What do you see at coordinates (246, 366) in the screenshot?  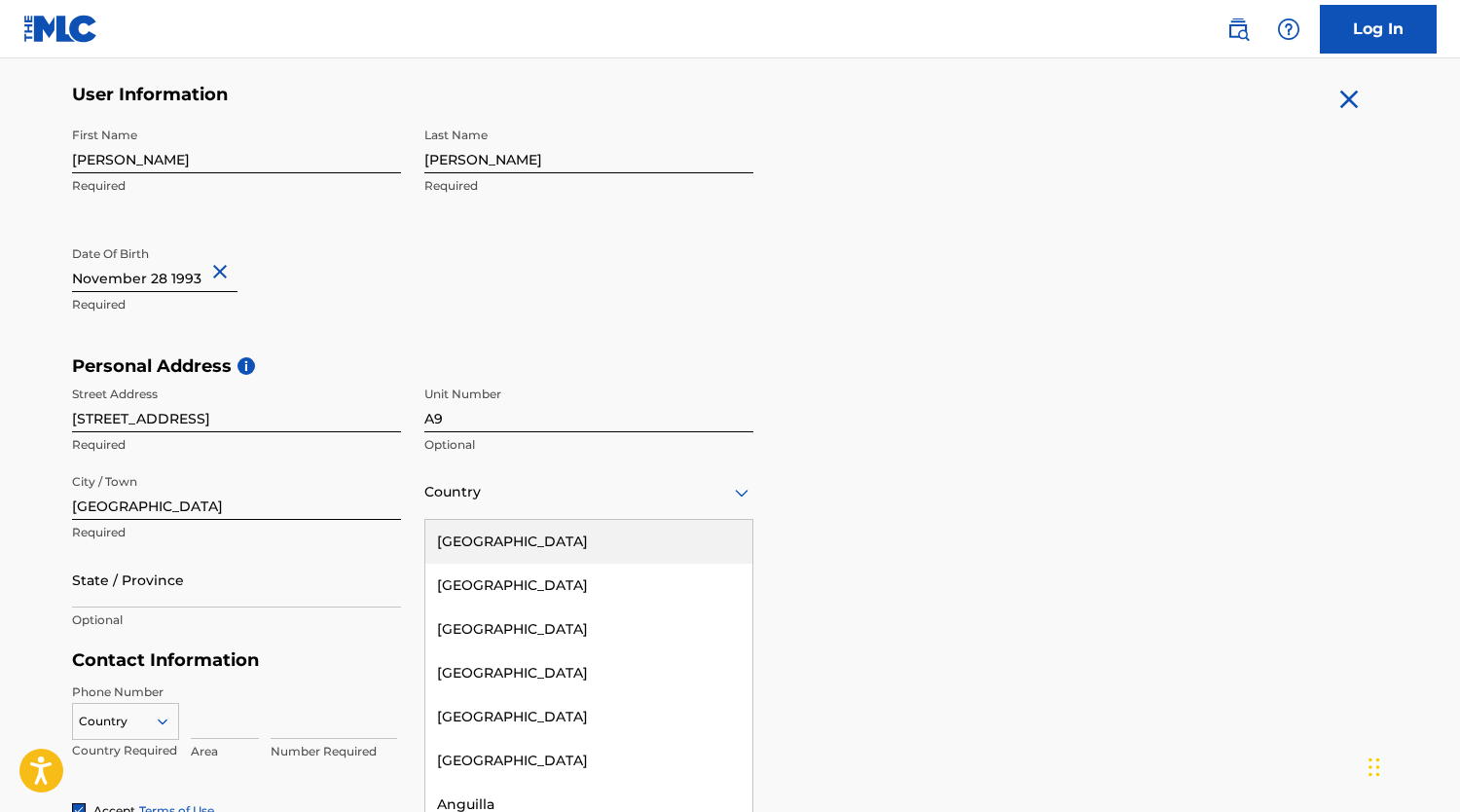 I see `span: i` at bounding box center [246, 366].